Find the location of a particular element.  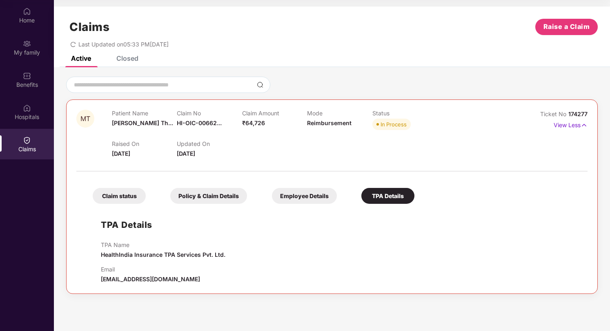

p: Status is located at coordinates (404, 113).